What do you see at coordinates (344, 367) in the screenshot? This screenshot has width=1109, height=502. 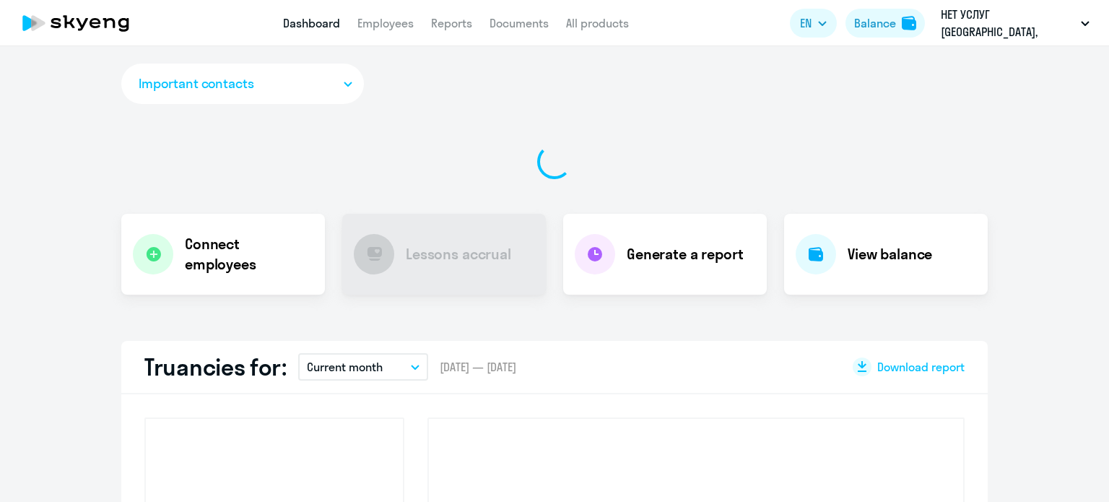 I see `p: Current month` at bounding box center [344, 367].